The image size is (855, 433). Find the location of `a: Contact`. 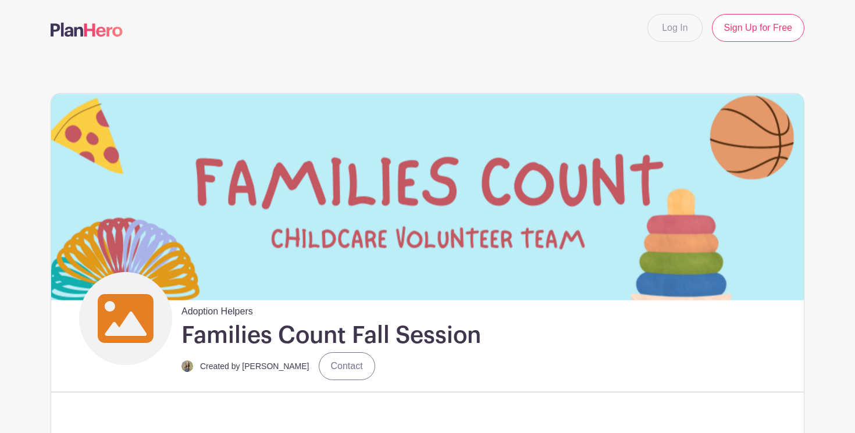

a: Contact is located at coordinates (347, 366).